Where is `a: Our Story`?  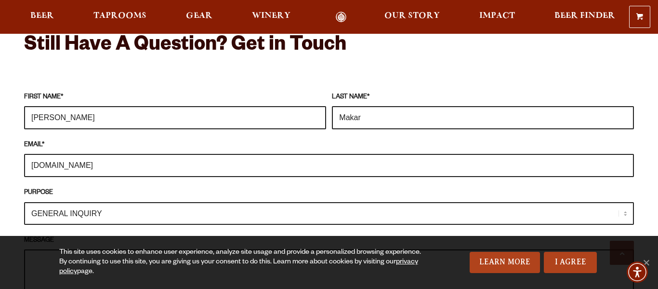
a: Our Story is located at coordinates (412, 17).